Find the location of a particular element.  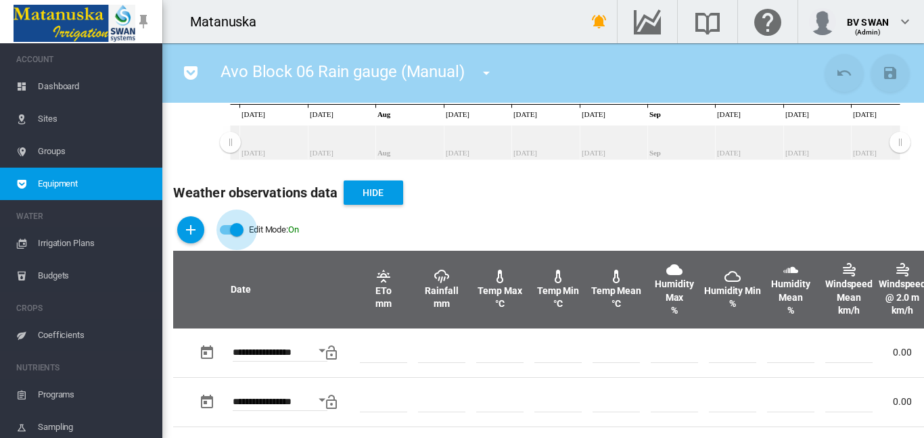

button: Add Weather Rollup Obs Record is located at coordinates (191, 230).